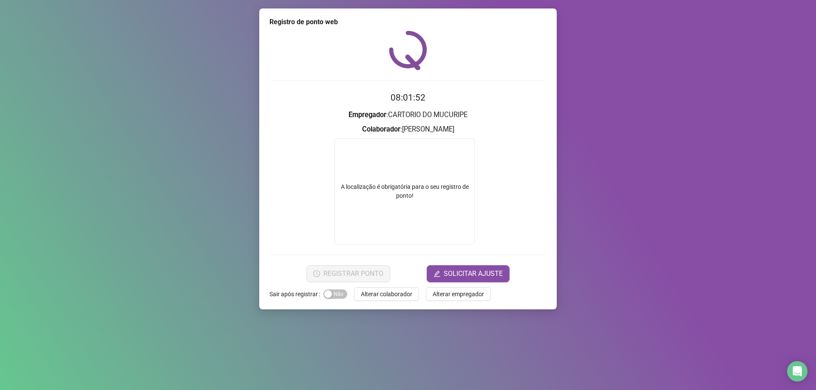  Describe the element at coordinates (348, 274) in the screenshot. I see `button: REGISTRAR PONTO` at that location.